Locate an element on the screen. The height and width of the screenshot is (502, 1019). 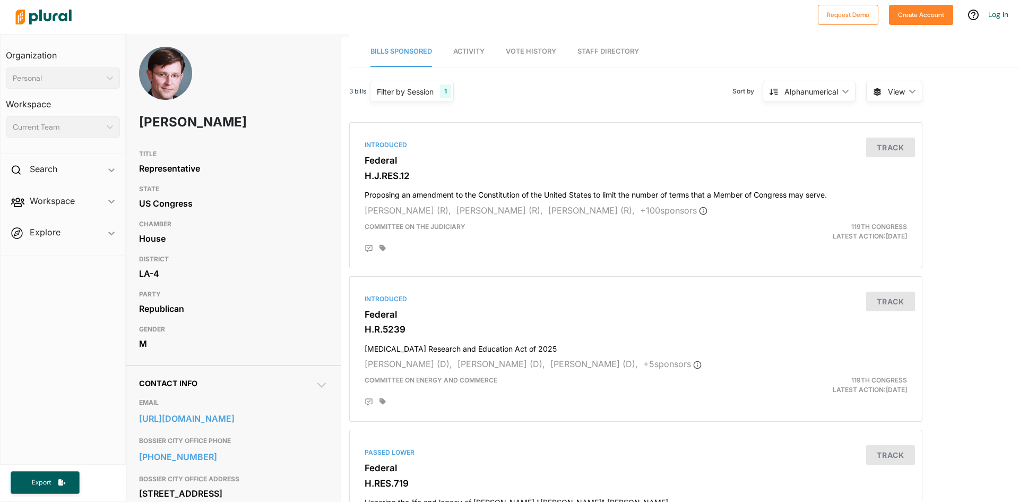
button: Create Account is located at coordinates (921, 15).